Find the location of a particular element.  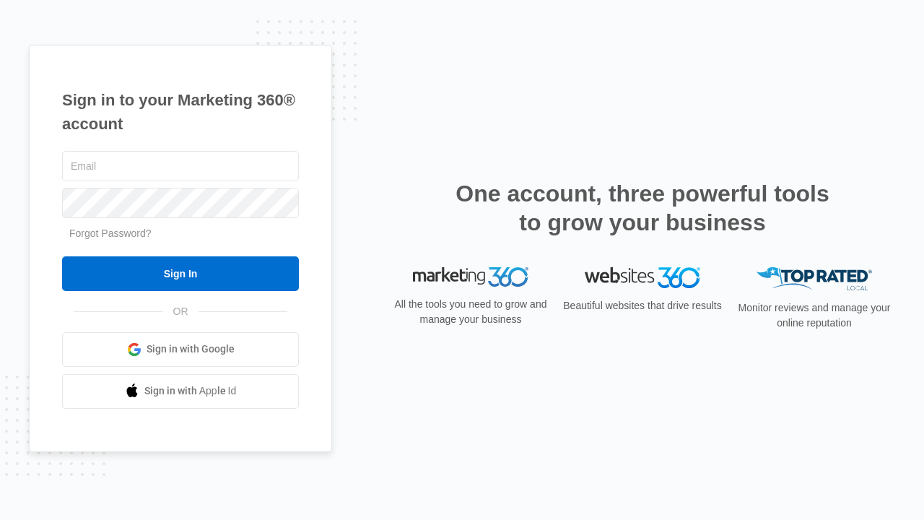

p: Monitor reviews and manage your online reputation is located at coordinates (814, 315).